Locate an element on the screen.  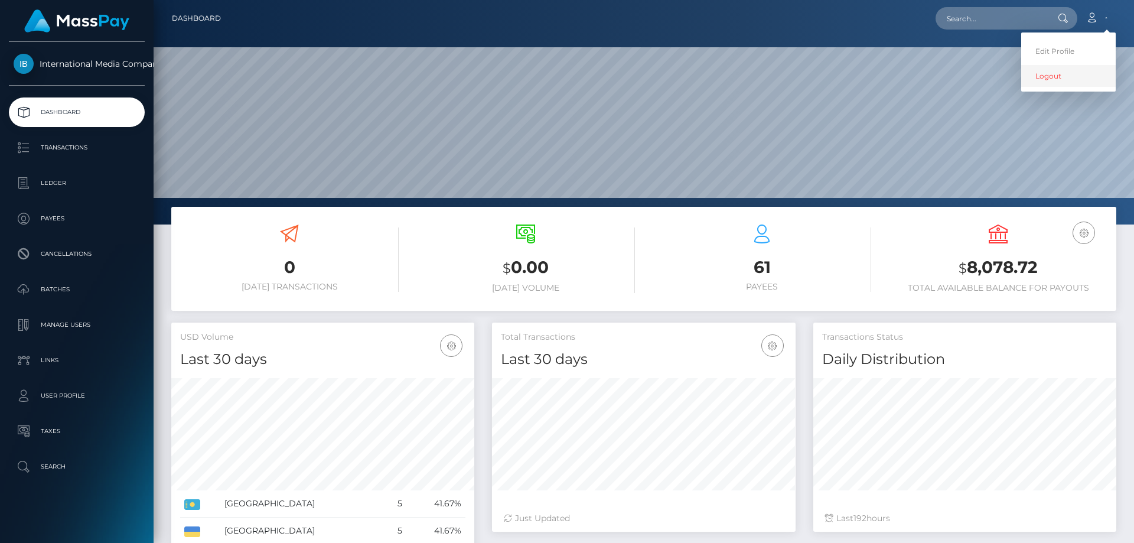
h3: 0 is located at coordinates (290, 267).